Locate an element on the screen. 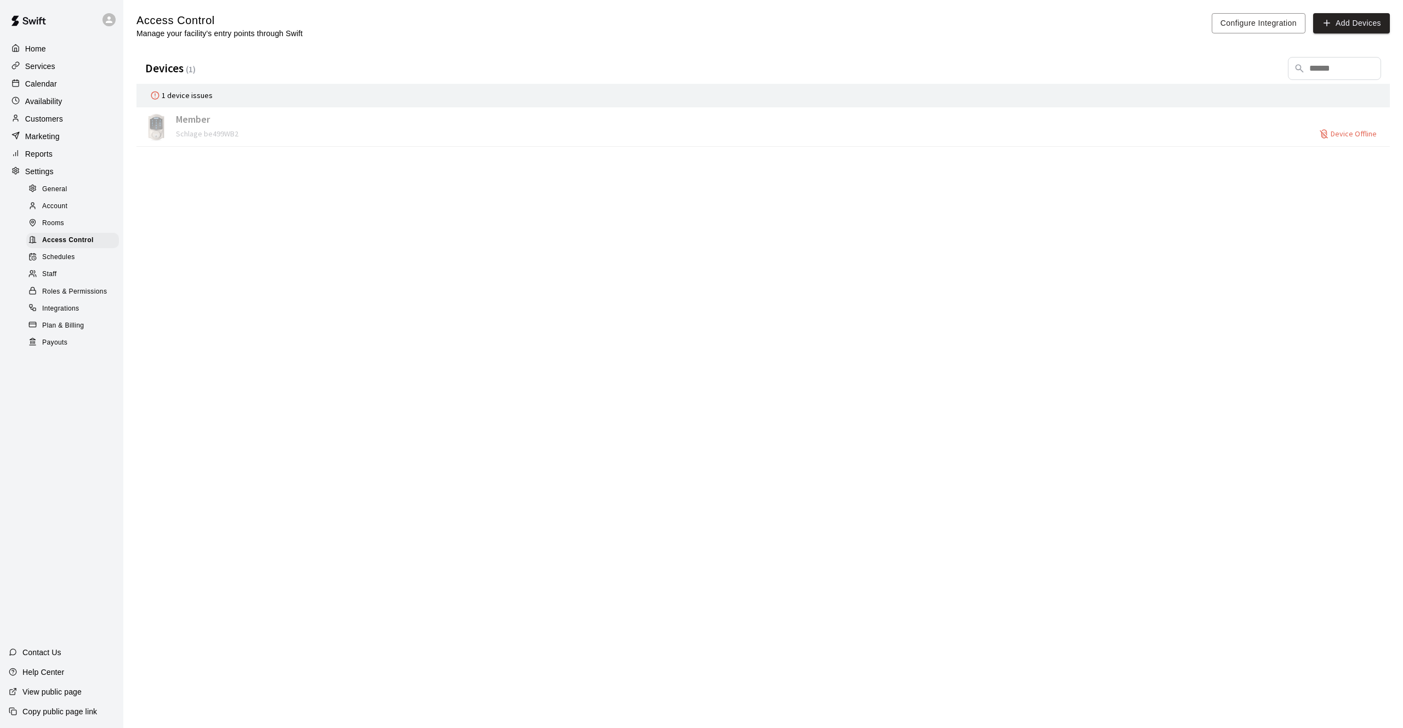 Image resolution: width=1403 pixels, height=728 pixels. span: General is located at coordinates (55, 190).